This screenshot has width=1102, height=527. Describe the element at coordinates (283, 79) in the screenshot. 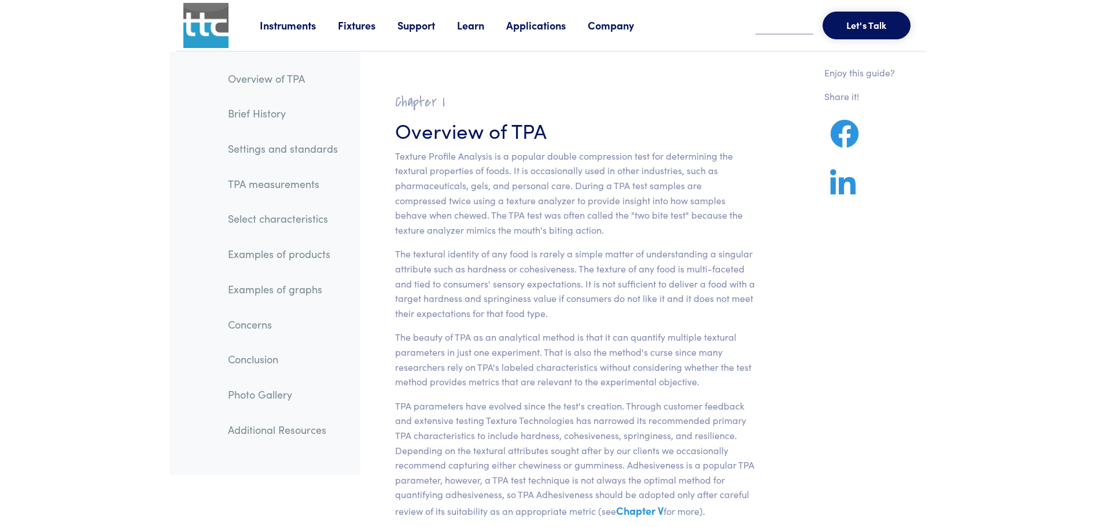

I see `a: Overview of TPA` at that location.